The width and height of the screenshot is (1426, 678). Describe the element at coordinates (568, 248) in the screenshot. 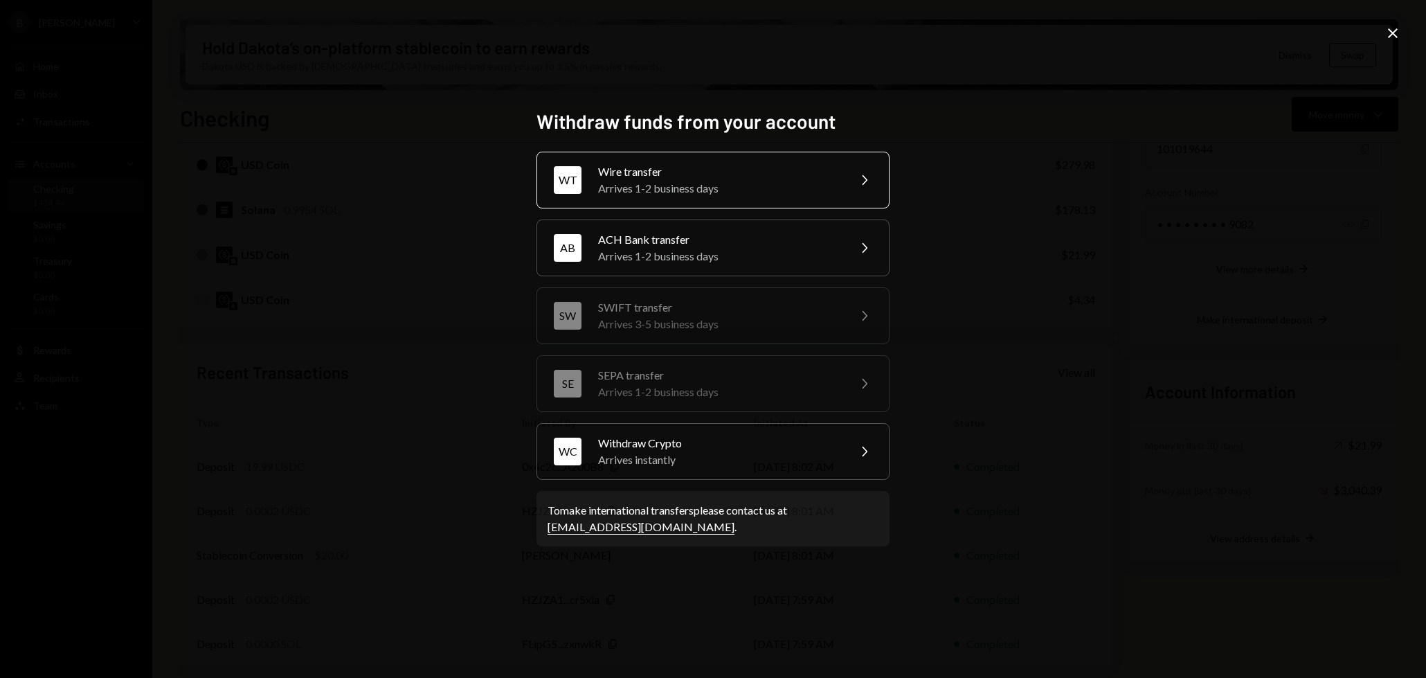

I see `div: AB` at that location.